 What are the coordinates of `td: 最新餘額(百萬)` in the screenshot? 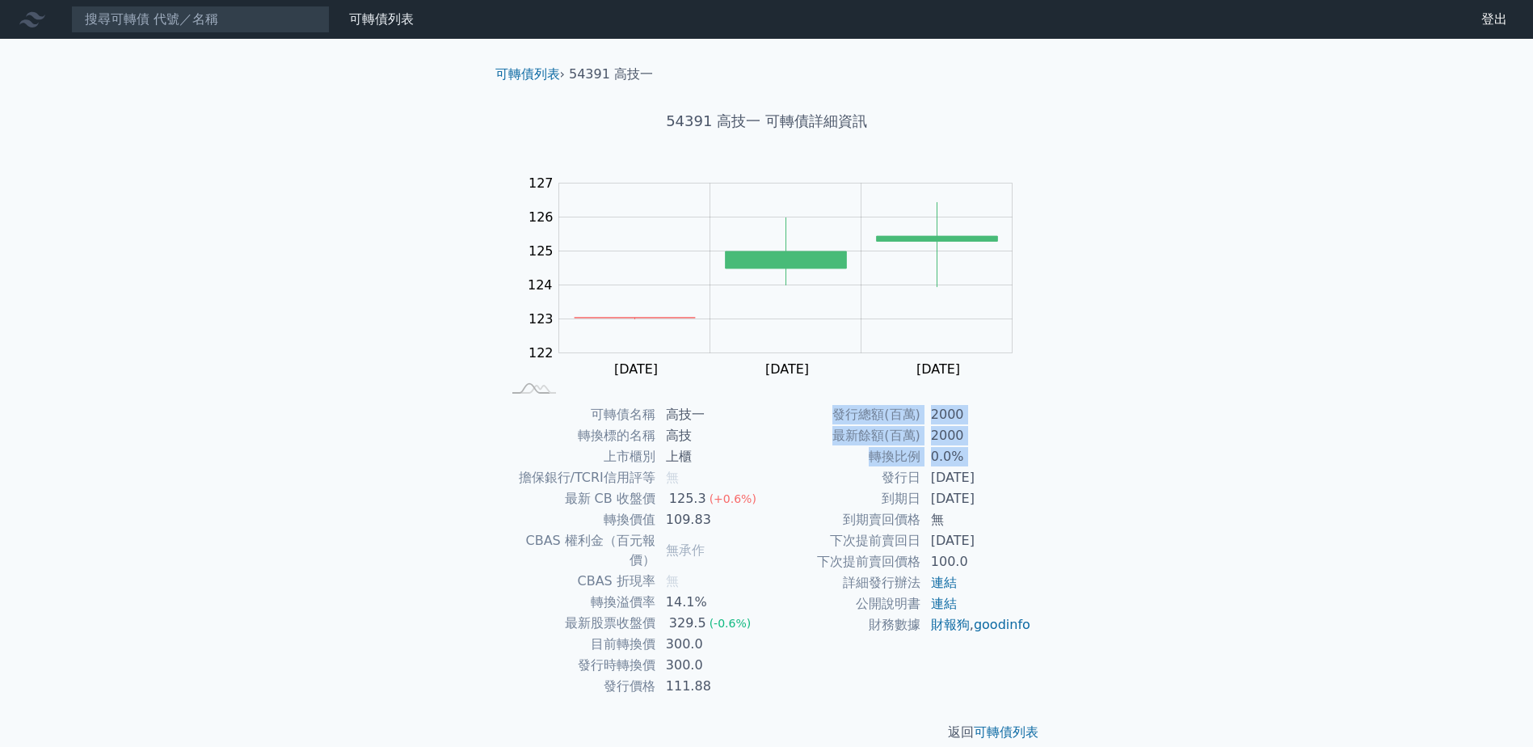 It's located at (844, 436).